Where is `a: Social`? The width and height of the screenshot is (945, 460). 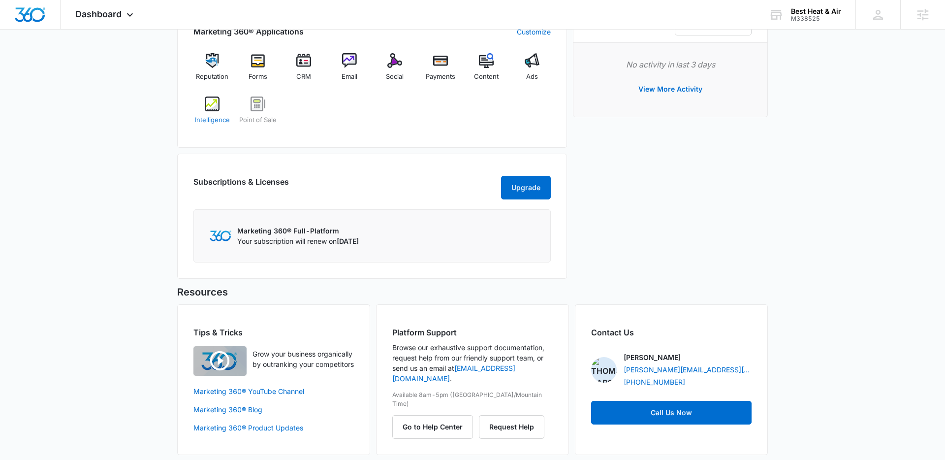
a: Social is located at coordinates (395, 71).